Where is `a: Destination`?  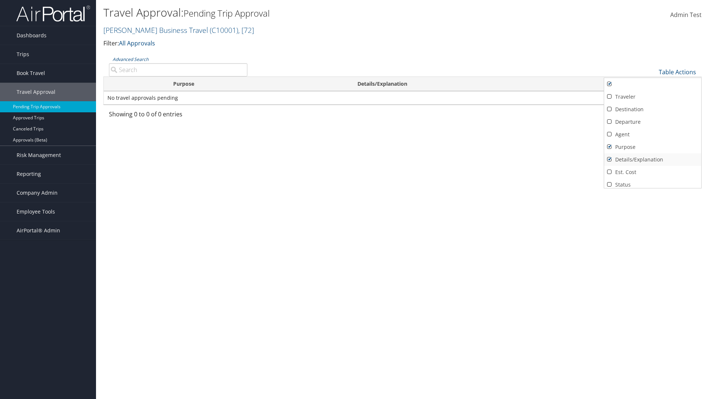
a: Destination is located at coordinates (652, 109).